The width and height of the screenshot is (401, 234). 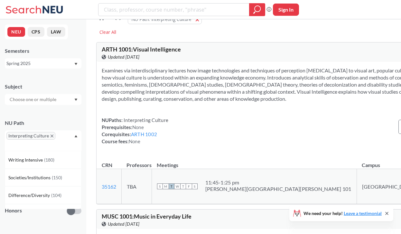 What do you see at coordinates (16, 32) in the screenshot?
I see `button: NEU` at bounding box center [16, 32].